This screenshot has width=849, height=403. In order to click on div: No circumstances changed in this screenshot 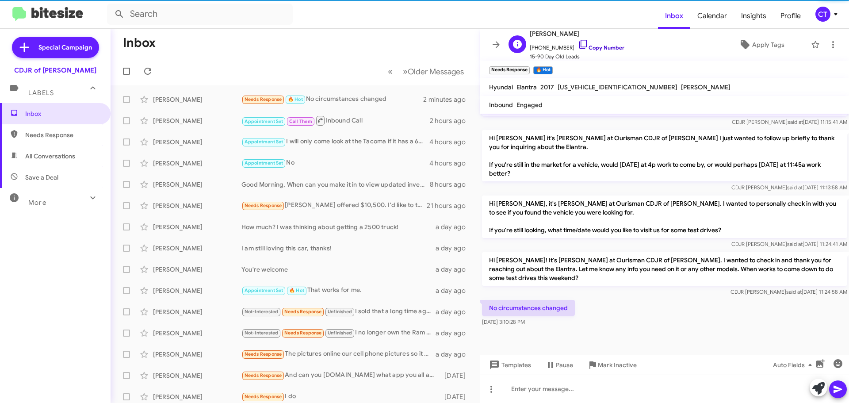, I will do `click(332, 99)`.